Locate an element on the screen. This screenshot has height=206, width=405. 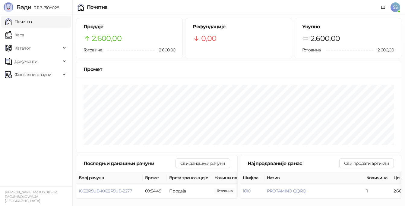
button: 1010 is located at coordinates (246, 191).